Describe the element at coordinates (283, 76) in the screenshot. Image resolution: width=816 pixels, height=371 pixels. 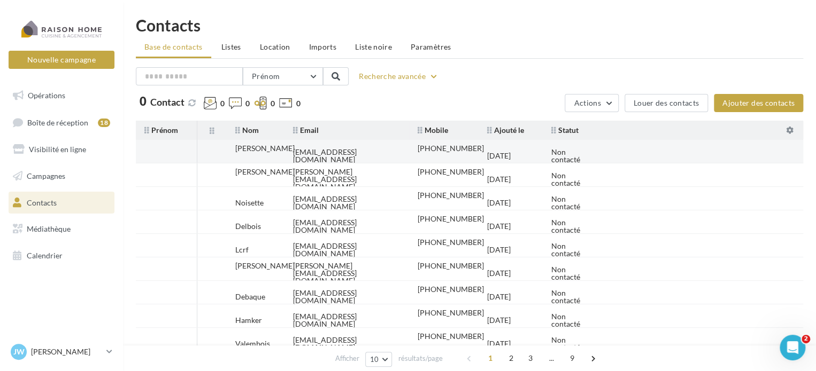
I see `button: Prénom` at that location.